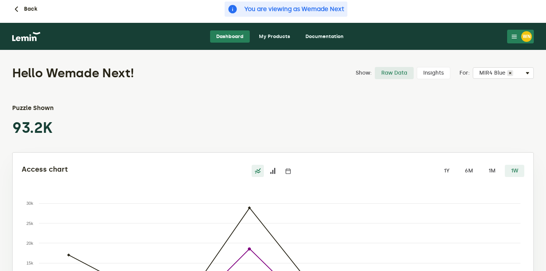  What do you see at coordinates (30, 224) in the screenshot?
I see `text: 25k` at bounding box center [30, 224].